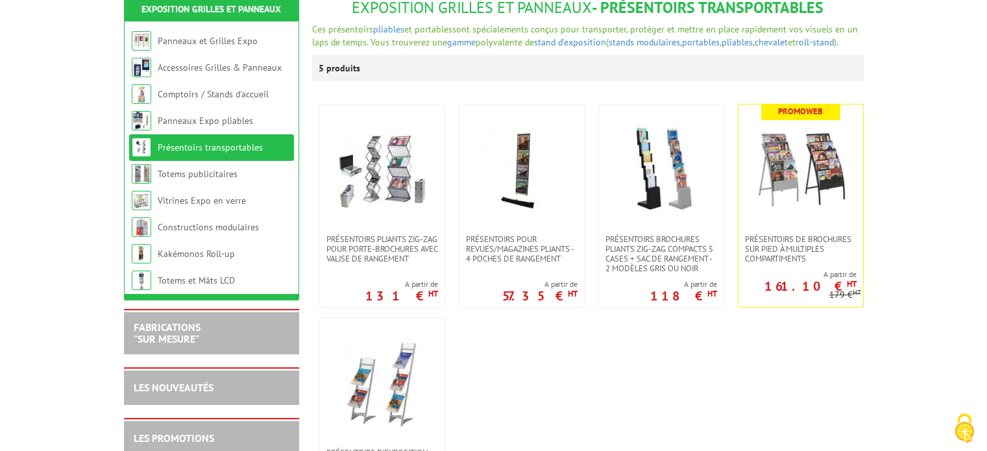 This screenshot has width=987, height=451. I want to click on a: Vitrines Expo en verre, so click(202, 201).